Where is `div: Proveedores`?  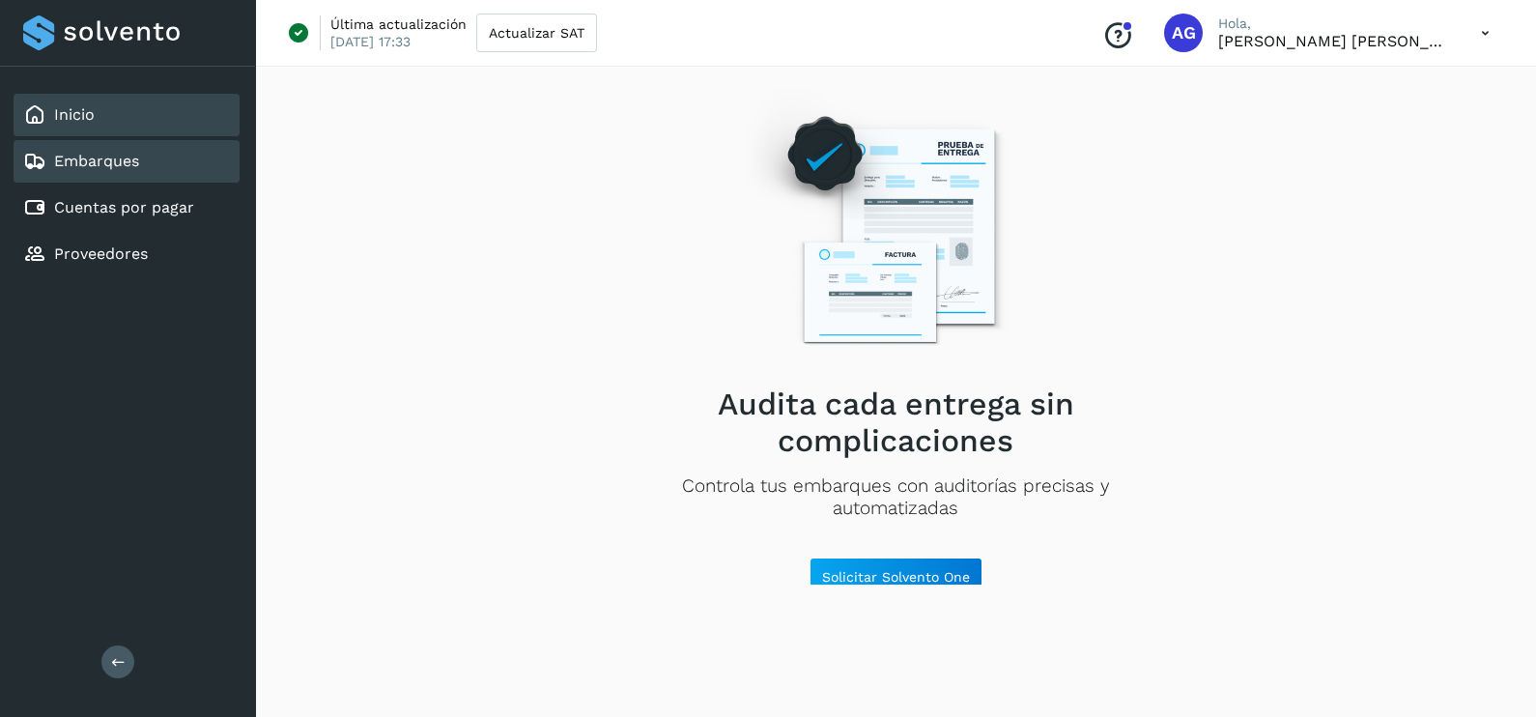
div: Proveedores is located at coordinates (127, 254).